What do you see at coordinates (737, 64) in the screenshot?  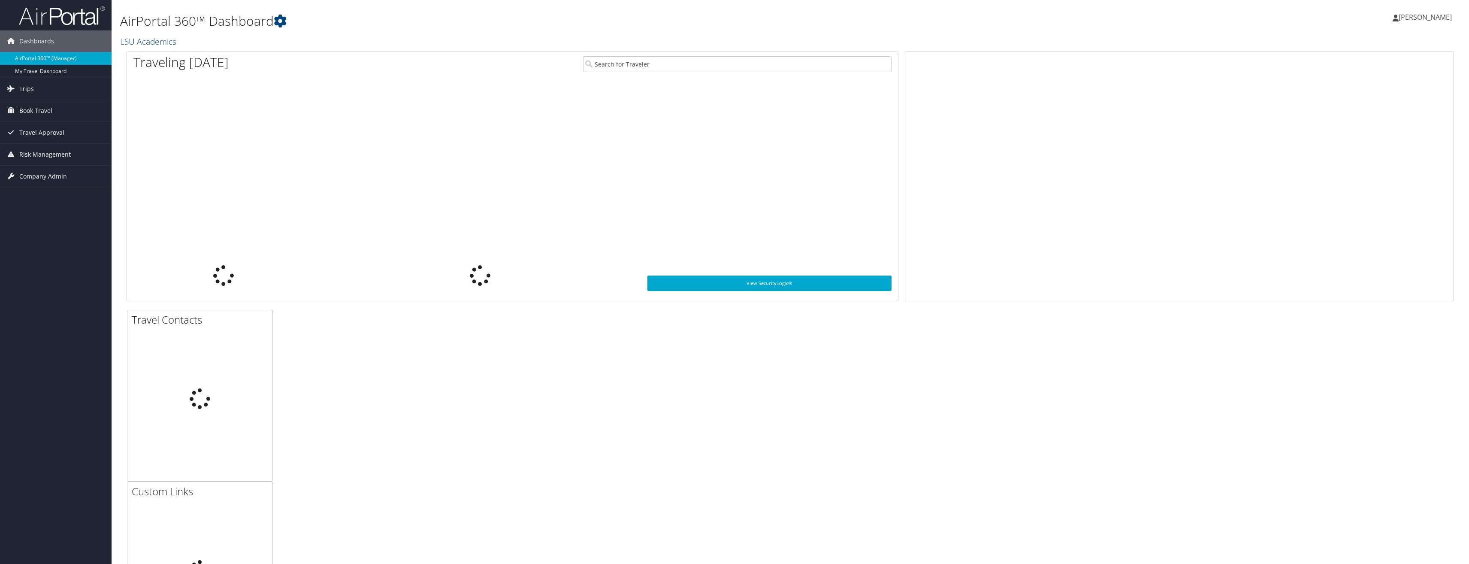 I see `input: Search for Traveler` at bounding box center [737, 64].